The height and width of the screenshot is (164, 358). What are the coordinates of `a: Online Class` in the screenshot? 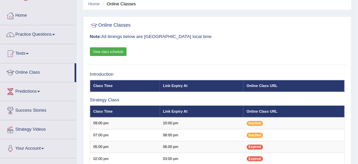 It's located at (37, 72).